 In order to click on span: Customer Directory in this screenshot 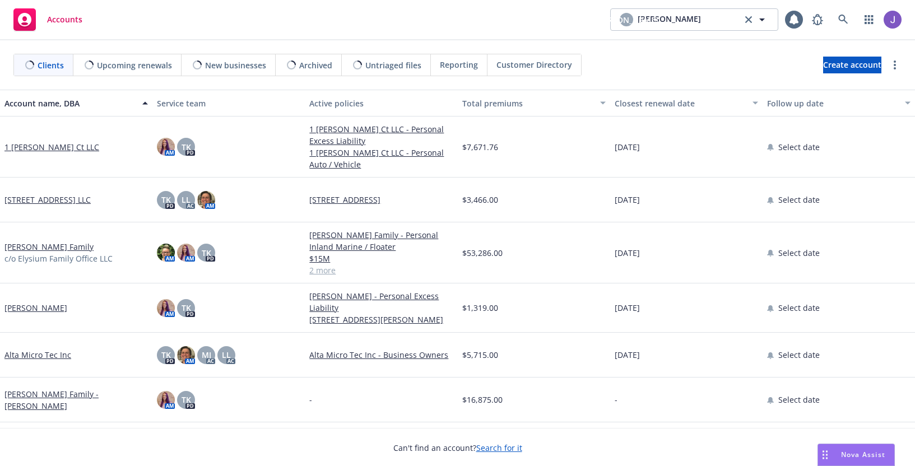, I will do `click(534, 64)`.